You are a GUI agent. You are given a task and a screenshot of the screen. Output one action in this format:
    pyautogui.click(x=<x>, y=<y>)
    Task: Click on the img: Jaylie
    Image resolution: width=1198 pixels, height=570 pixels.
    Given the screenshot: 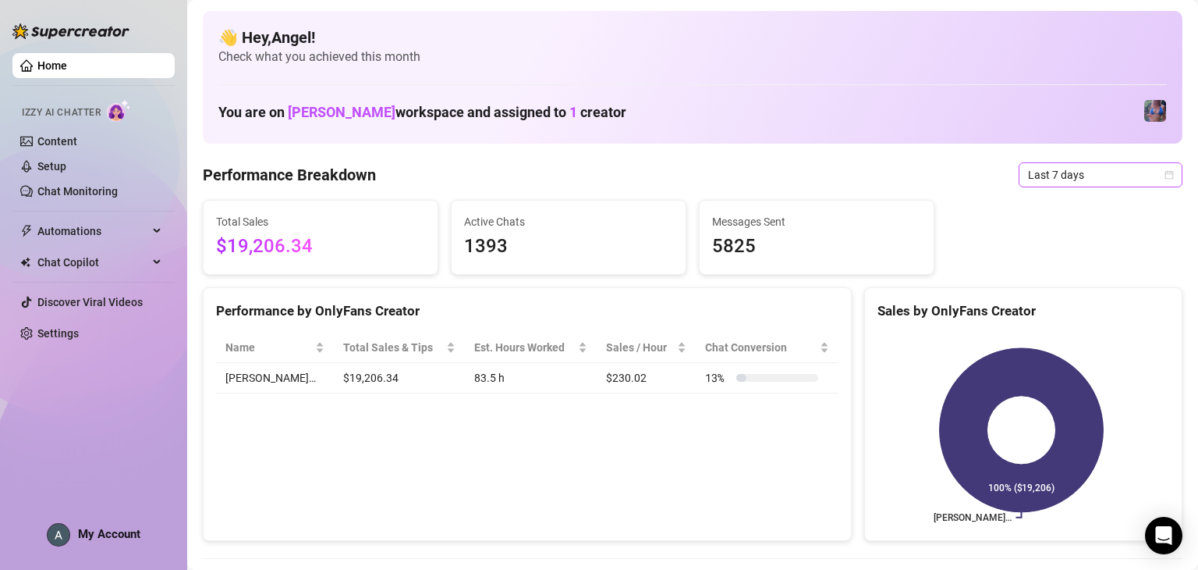 What is the action you would take?
    pyautogui.click(x=1156, y=111)
    